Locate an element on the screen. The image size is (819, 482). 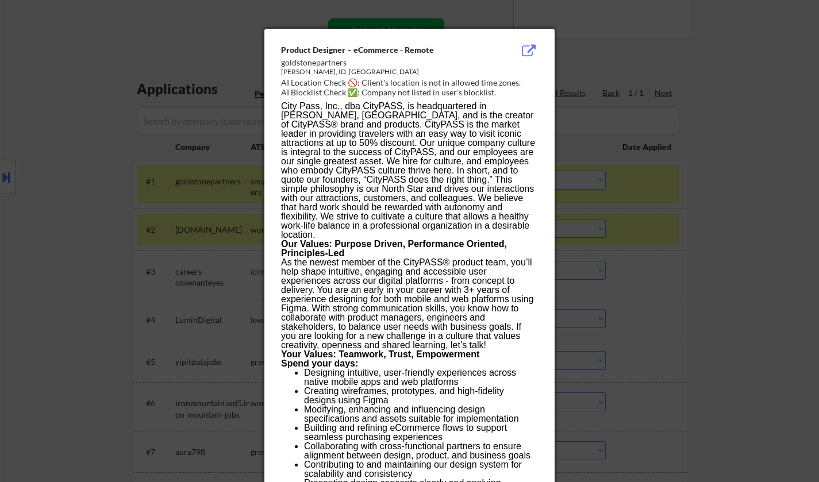
strong: Your Values: Teamwork, Trust, Empowerment is located at coordinates (380, 354).